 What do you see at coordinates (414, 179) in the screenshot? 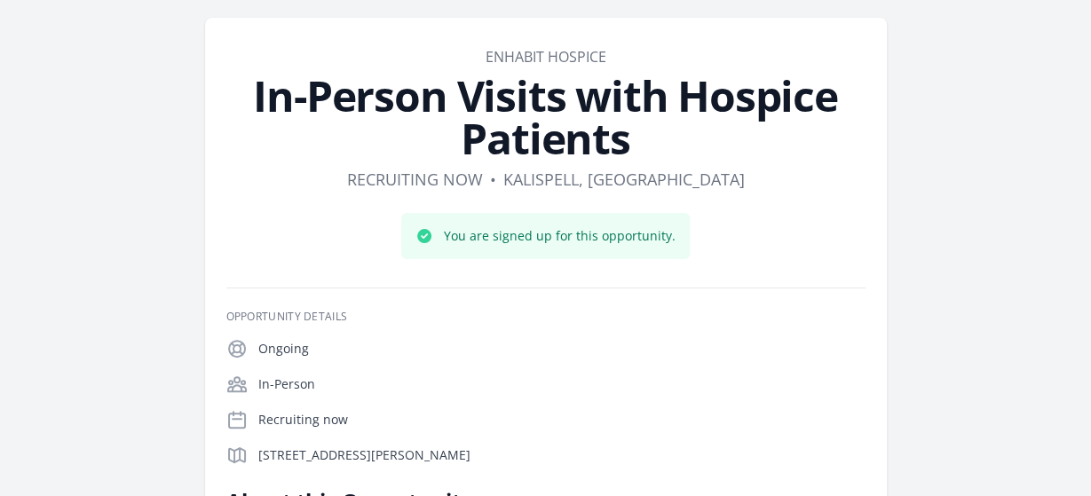
I see `dd: Recruiting now` at bounding box center [414, 179].